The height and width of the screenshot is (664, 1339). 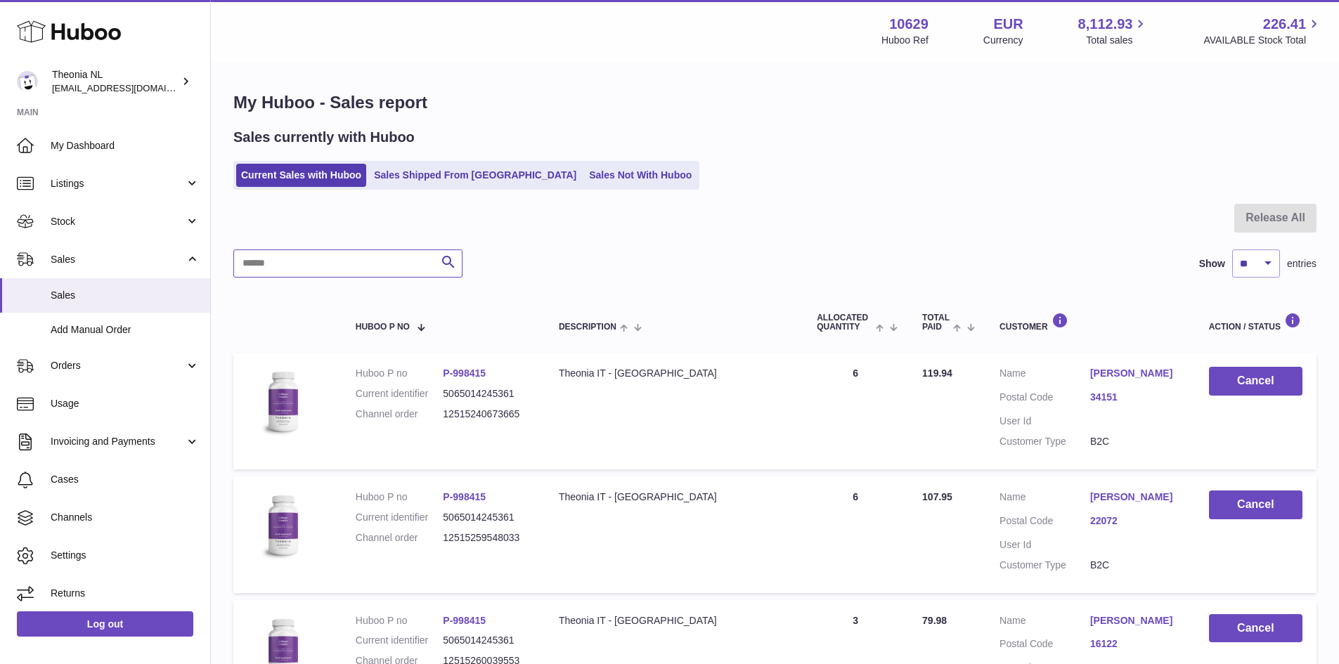 What do you see at coordinates (486, 414) in the screenshot?
I see `dd: 12515240673665` at bounding box center [486, 414].